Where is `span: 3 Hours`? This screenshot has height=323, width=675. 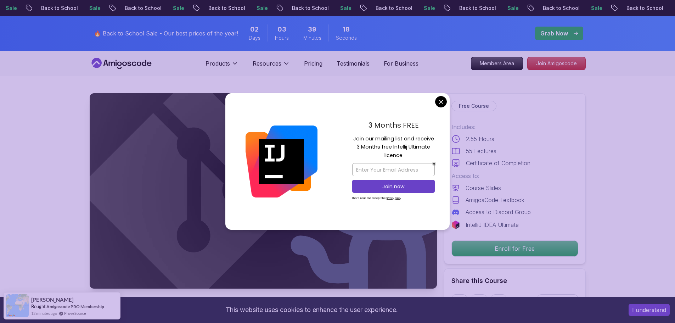 span: 3 Hours is located at coordinates (282, 29).